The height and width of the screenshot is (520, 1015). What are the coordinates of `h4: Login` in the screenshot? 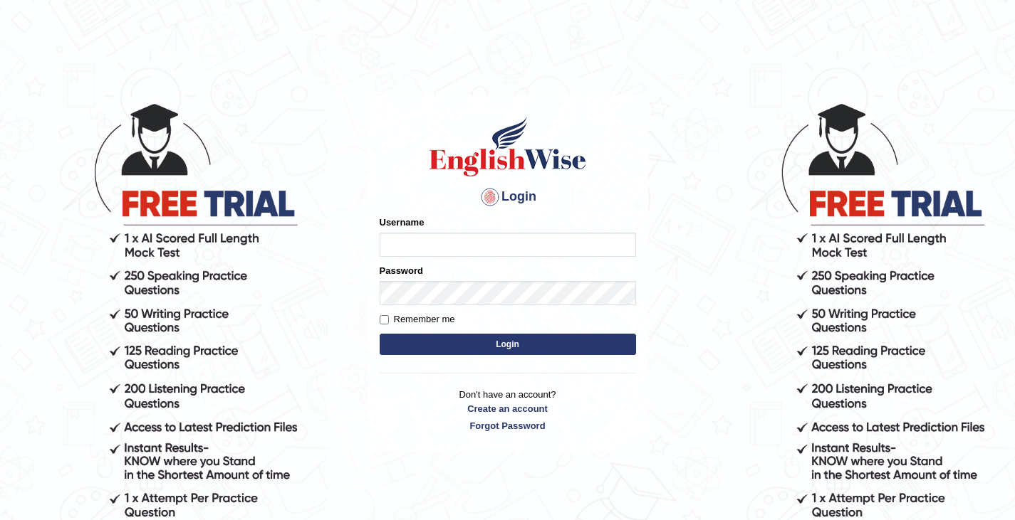 It's located at (508, 197).